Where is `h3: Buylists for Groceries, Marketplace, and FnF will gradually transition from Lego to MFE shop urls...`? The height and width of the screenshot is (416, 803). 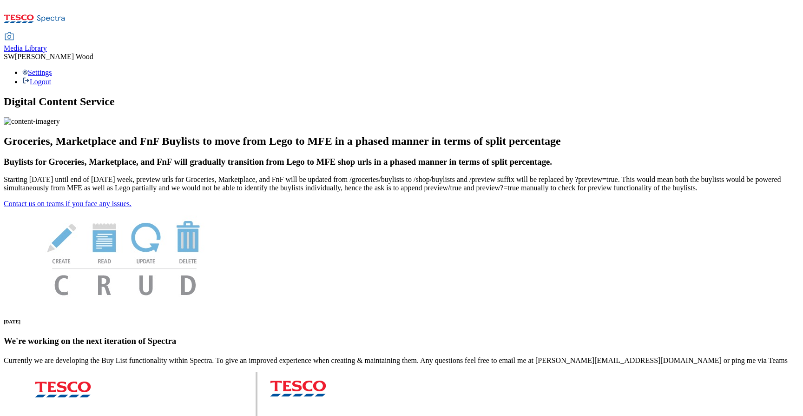
h3: Buylists for Groceries, Marketplace, and FnF will gradually transition from Lego to MFE shop urls... is located at coordinates (402, 162).